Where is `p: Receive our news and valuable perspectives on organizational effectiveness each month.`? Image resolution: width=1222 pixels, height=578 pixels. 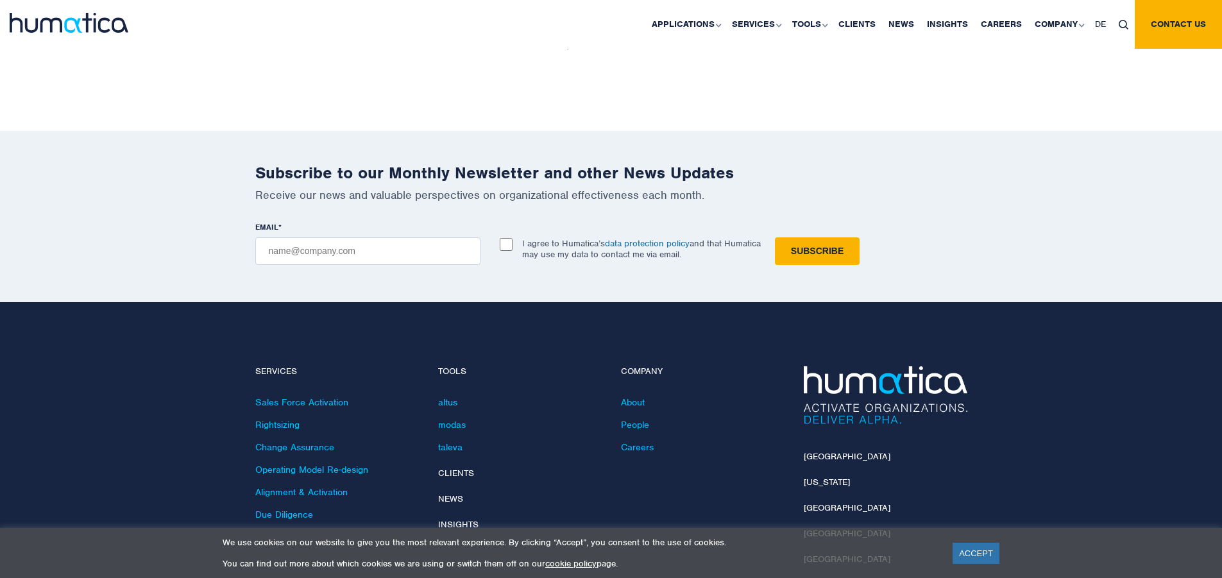 p: Receive our news and valuable perspectives on organizational effectiveness each month. is located at coordinates (612, 195).